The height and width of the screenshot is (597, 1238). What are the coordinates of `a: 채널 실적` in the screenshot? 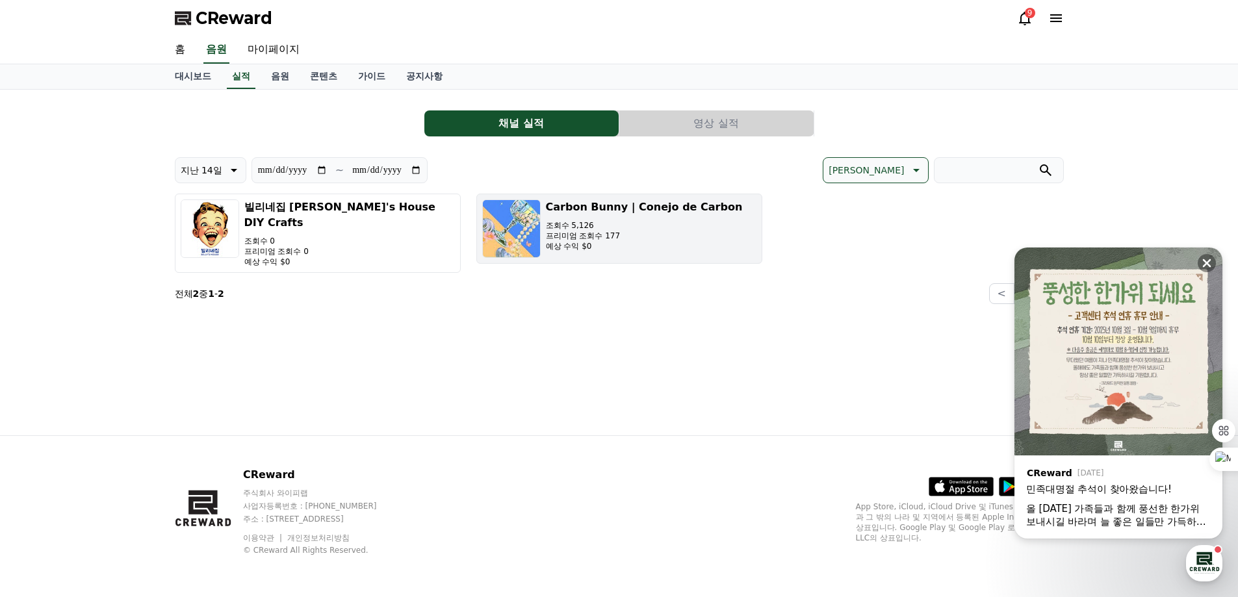 It's located at (522, 123).